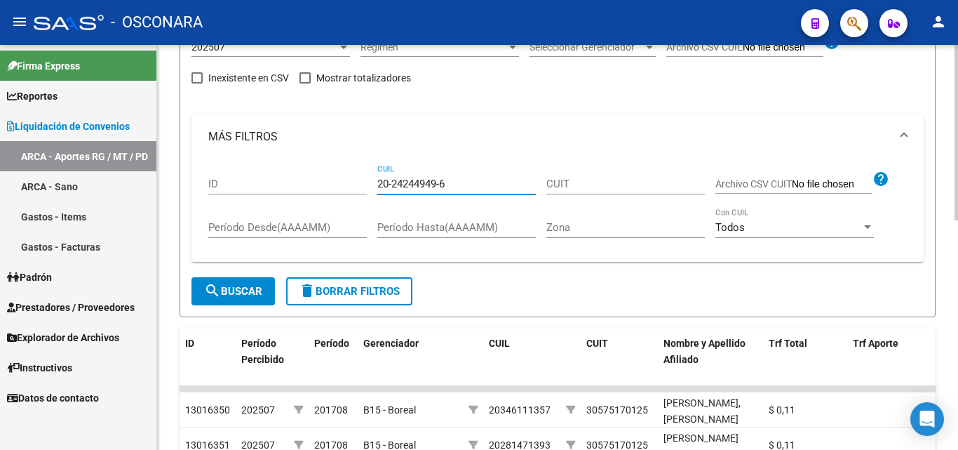 The width and height of the screenshot is (958, 450). I want to click on datatable-header-cell: ID, so click(208, 359).